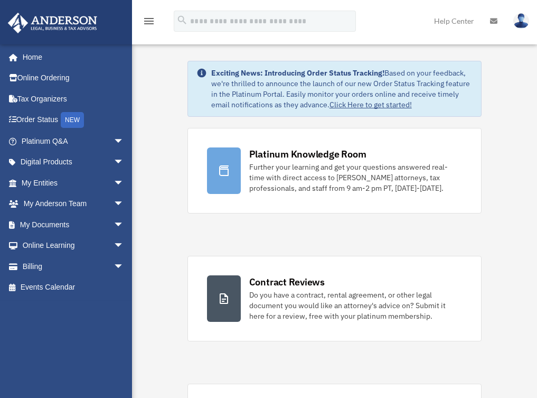 Image resolution: width=537 pixels, height=398 pixels. Describe the element at coordinates (356, 177) in the screenshot. I see `div: Further your learning and get your questions answered real-time with direct access to [PERSON_NAM...` at that location.